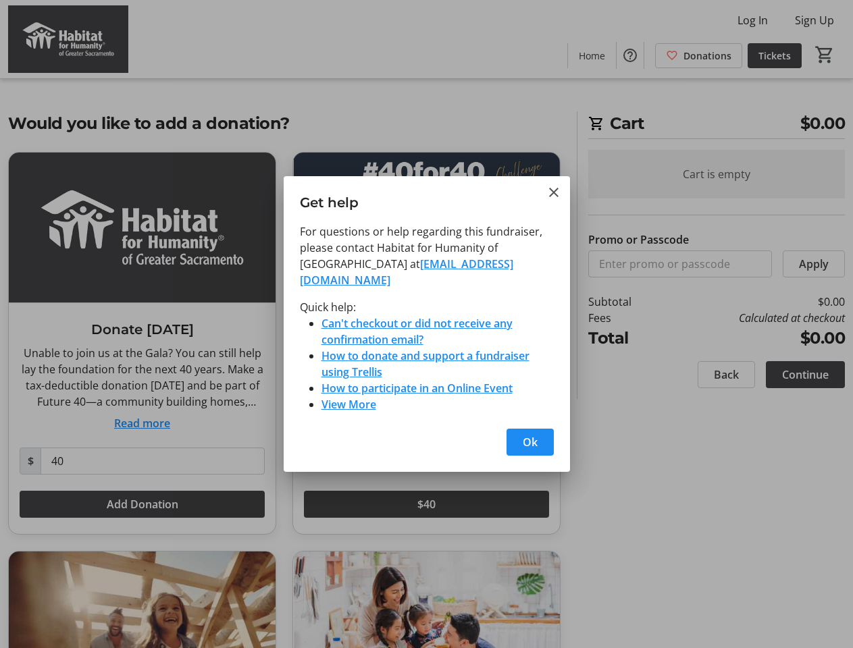  Describe the element at coordinates (425, 364) in the screenshot. I see `a: How to donate and support a fundraiser using Trellis` at that location.